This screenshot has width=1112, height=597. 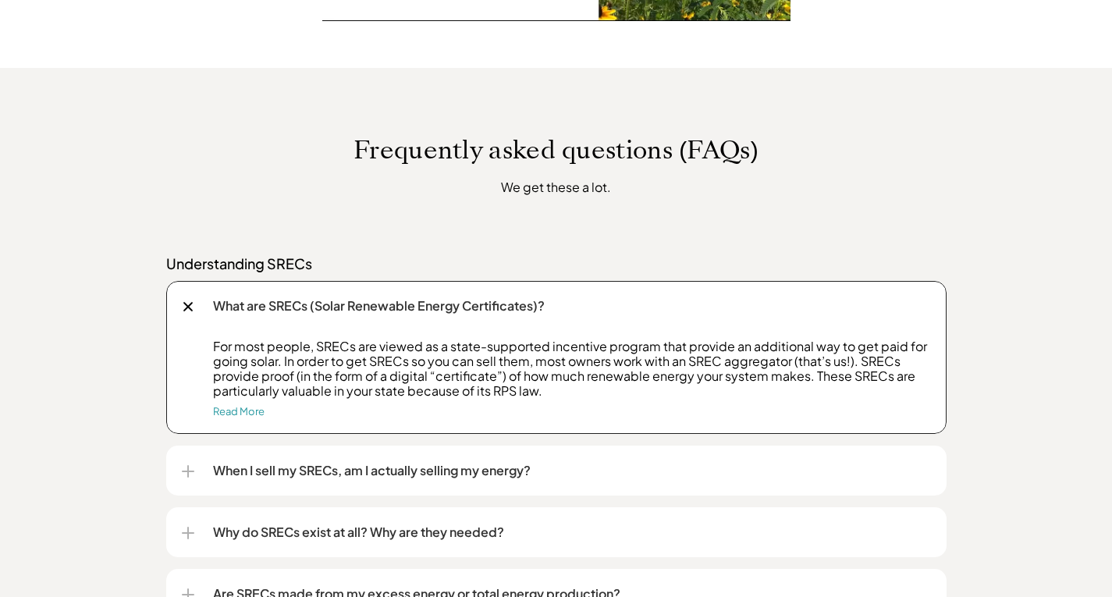 I want to click on p: Frequently asked questions (FAQs), so click(x=556, y=150).